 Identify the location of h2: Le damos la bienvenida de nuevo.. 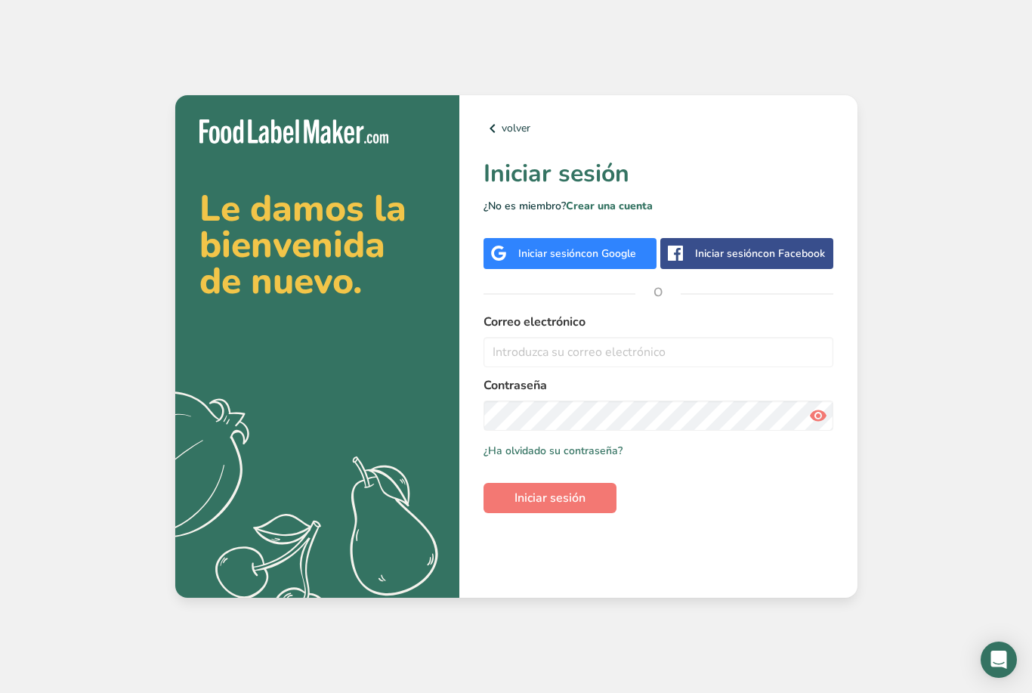
(317, 245).